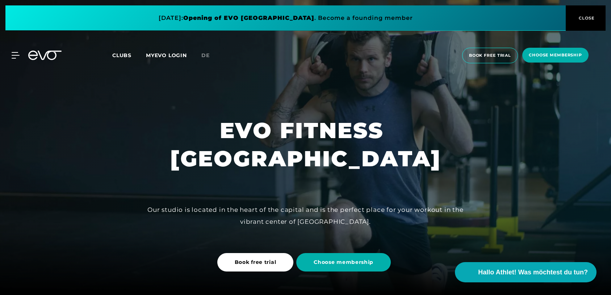 The image size is (611, 295). I want to click on span: book free trial, so click(490, 55).